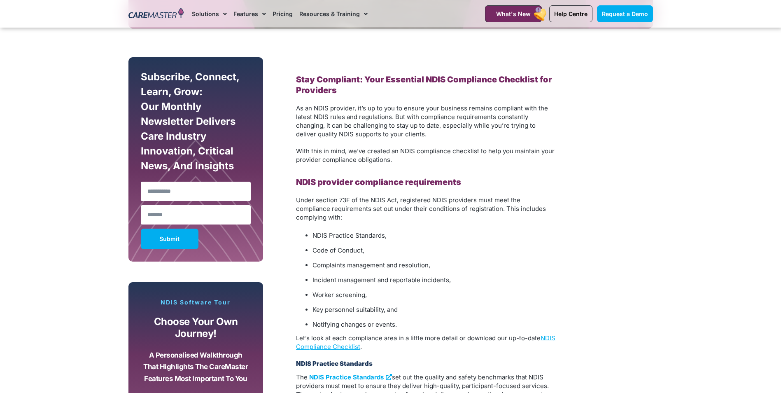  What do you see at coordinates (349, 377) in the screenshot?
I see `a: NDIS Practice Standards` at bounding box center [349, 377].